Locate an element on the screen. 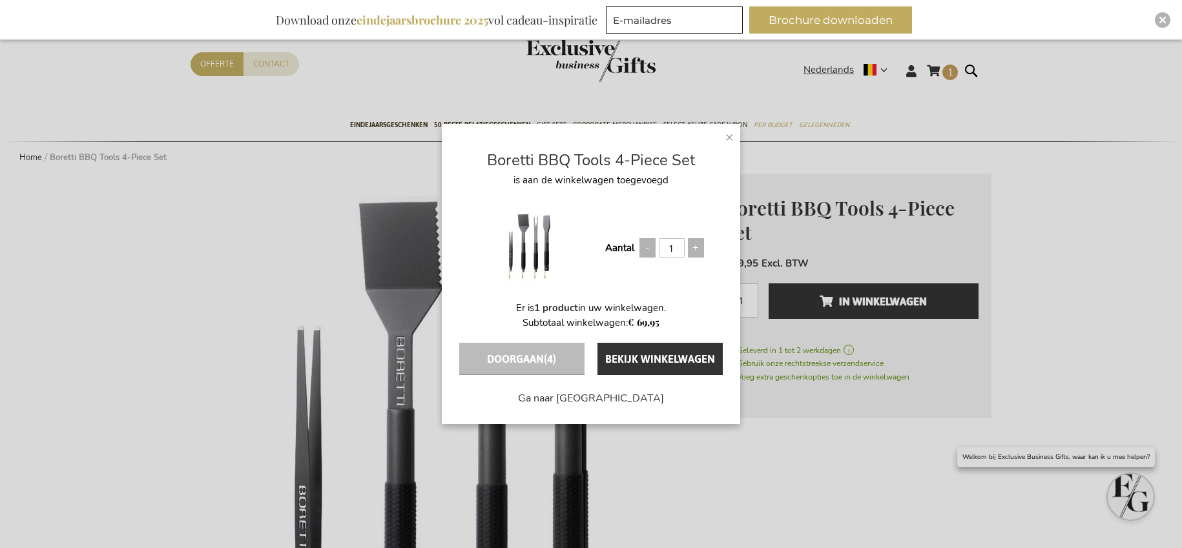 The width and height of the screenshot is (1182, 548). span: (4) is located at coordinates (550, 359).